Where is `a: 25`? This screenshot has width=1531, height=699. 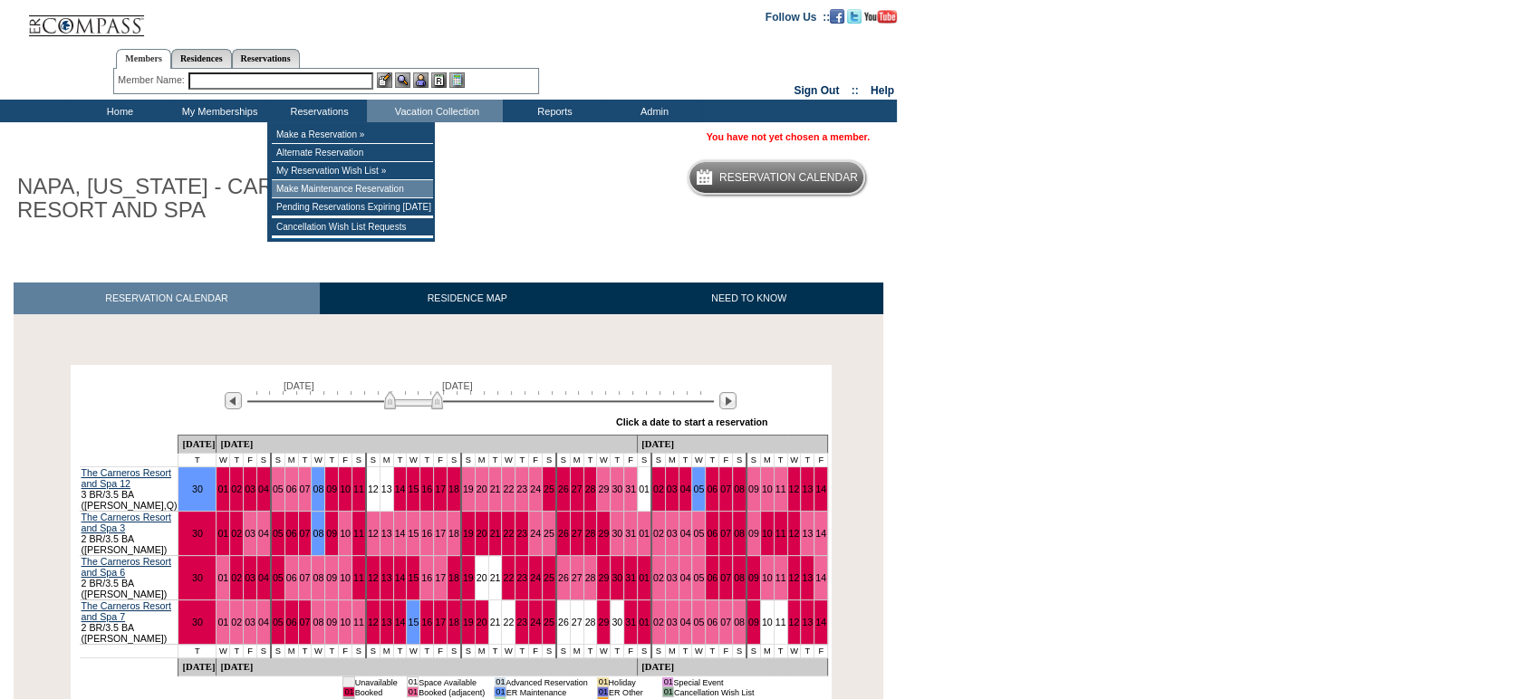 a: 25 is located at coordinates (549, 489).